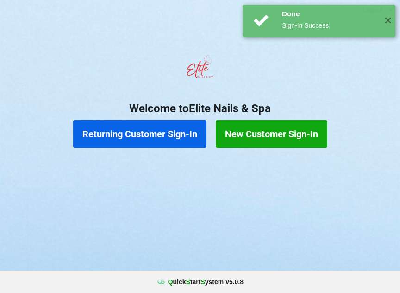 The height and width of the screenshot is (293, 400). I want to click on button: New Customer Sign-In, so click(272, 134).